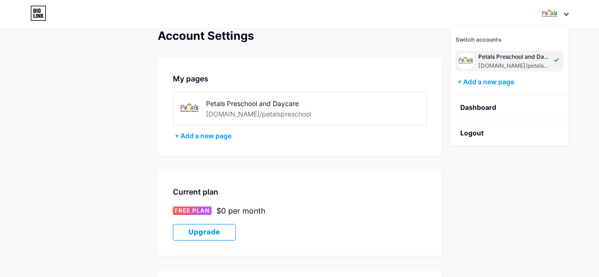 The height and width of the screenshot is (277, 599). Describe the element at coordinates (204, 232) in the screenshot. I see `button: Upgrade` at that location.